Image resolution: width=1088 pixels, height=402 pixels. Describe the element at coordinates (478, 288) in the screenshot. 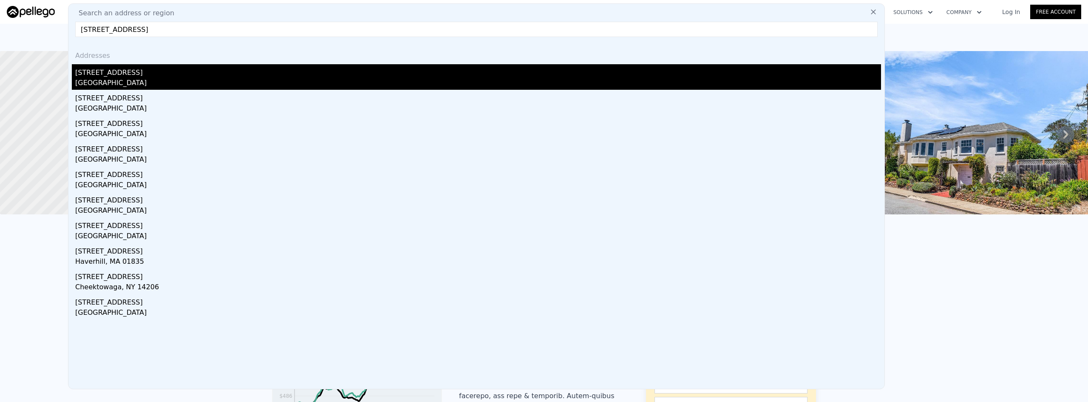

I see `div: Cheektowaga, NY 14206` at that location.